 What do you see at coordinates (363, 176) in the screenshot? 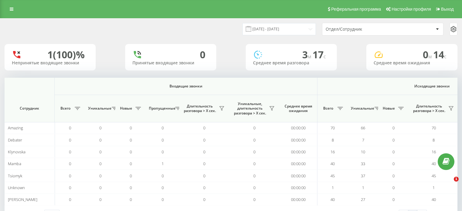
I see `span: 37` at bounding box center [363, 176].